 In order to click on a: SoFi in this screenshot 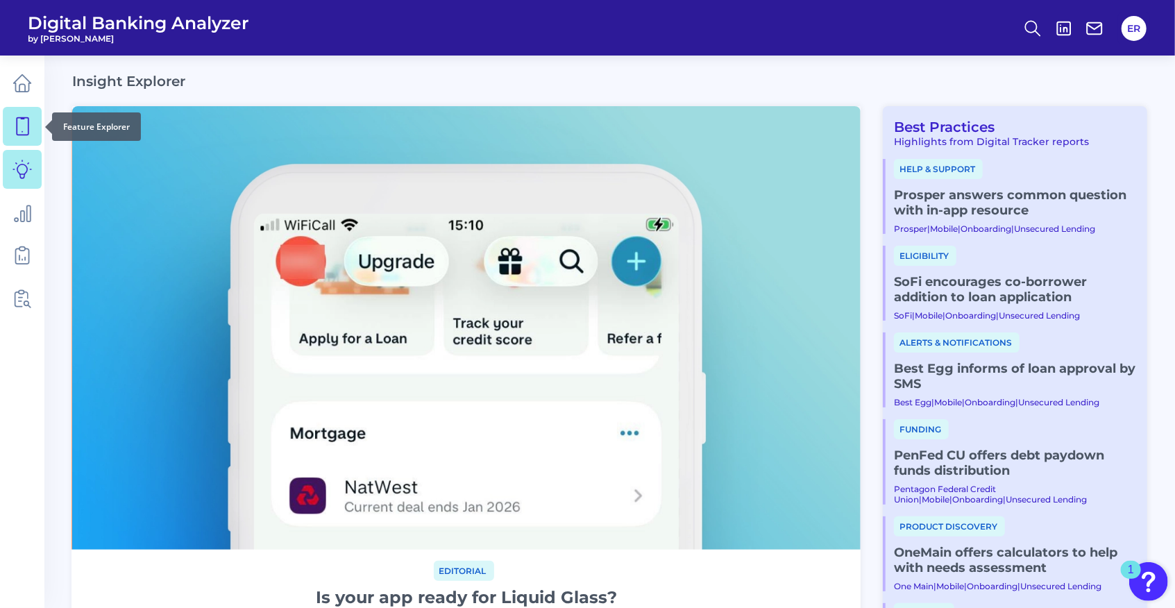, I will do `click(903, 315)`.